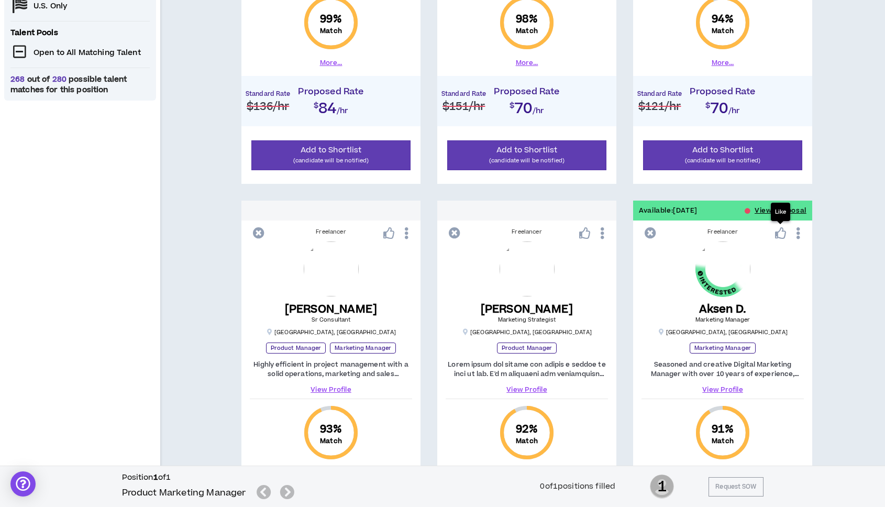  What do you see at coordinates (184, 493) in the screenshot?
I see `h5: Product Marketing Manager` at bounding box center [184, 493].